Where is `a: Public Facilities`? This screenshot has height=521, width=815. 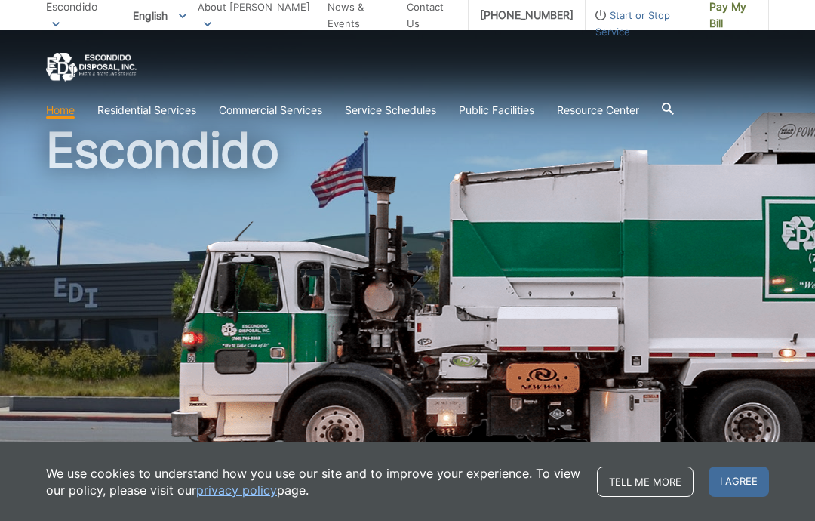 a: Public Facilities is located at coordinates (496, 110).